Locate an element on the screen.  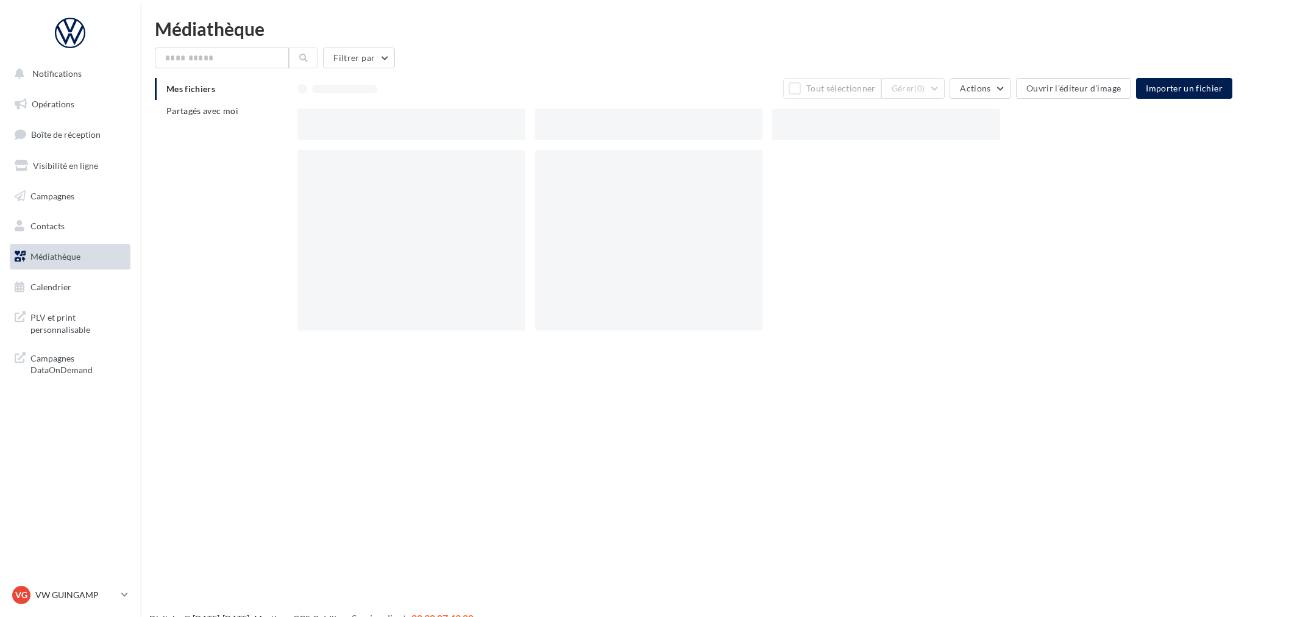
span: (0) is located at coordinates (919, 88).